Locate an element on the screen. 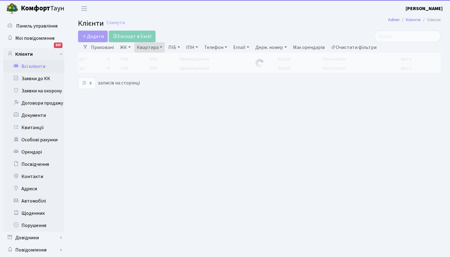 This screenshot has height=257, width=450. a: Приховані is located at coordinates (102, 47).